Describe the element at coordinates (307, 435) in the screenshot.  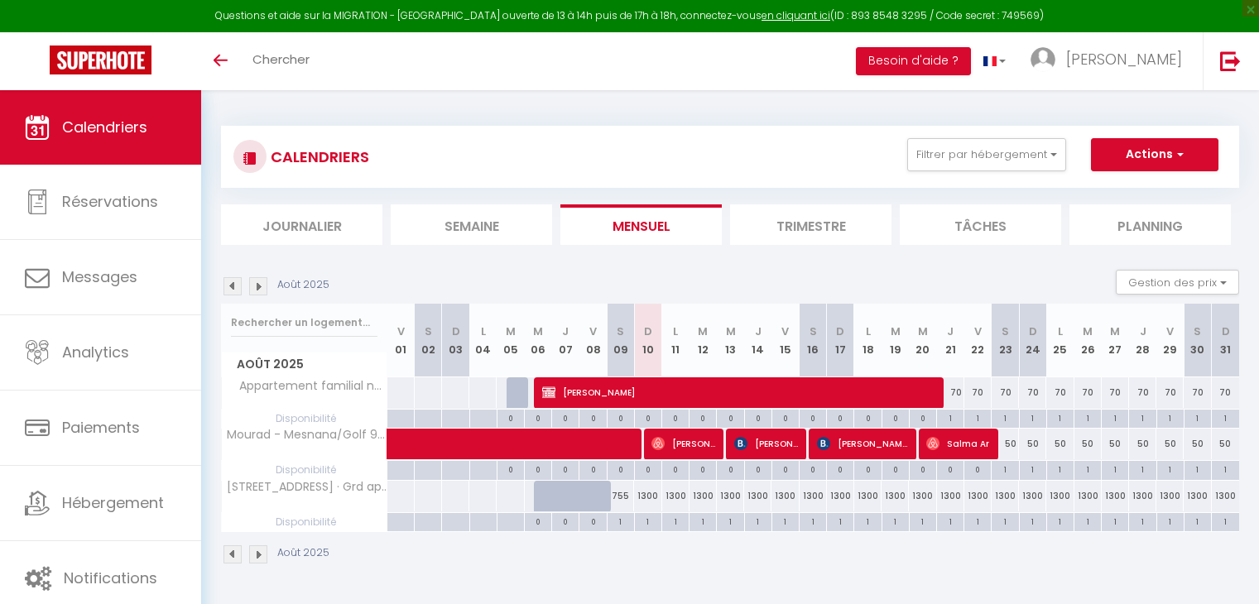
I see `span: Mourad - Mesnana/Golf 9593305513 · Mesnana Golf : Fully Eq. 2BR Apt. Smart Price!` at that location.